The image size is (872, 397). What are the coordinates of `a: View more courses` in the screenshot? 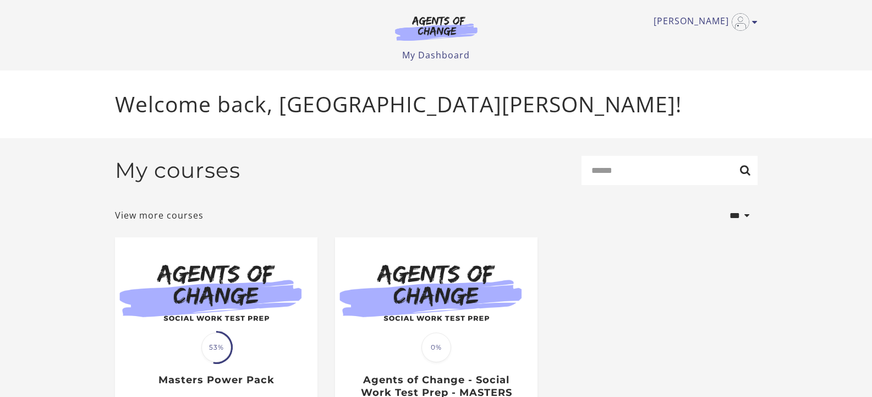 It's located at (159, 215).